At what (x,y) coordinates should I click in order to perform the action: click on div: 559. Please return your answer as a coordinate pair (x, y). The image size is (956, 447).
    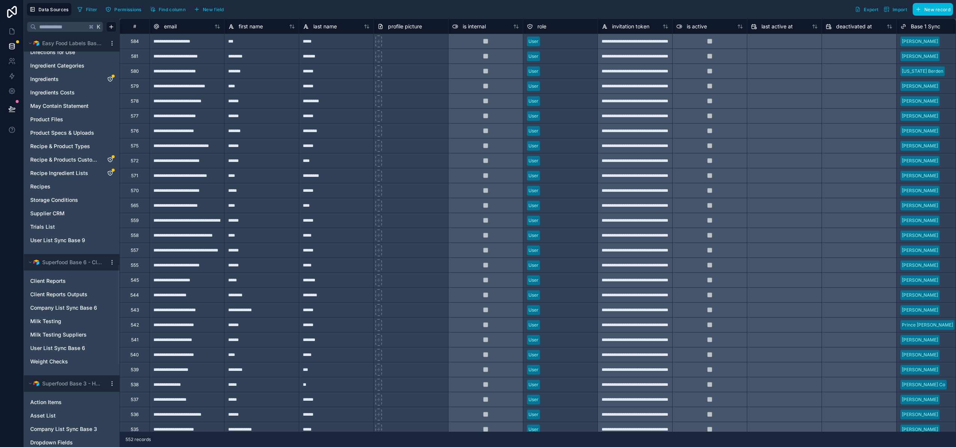
    Looking at the image, I should click on (134, 221).